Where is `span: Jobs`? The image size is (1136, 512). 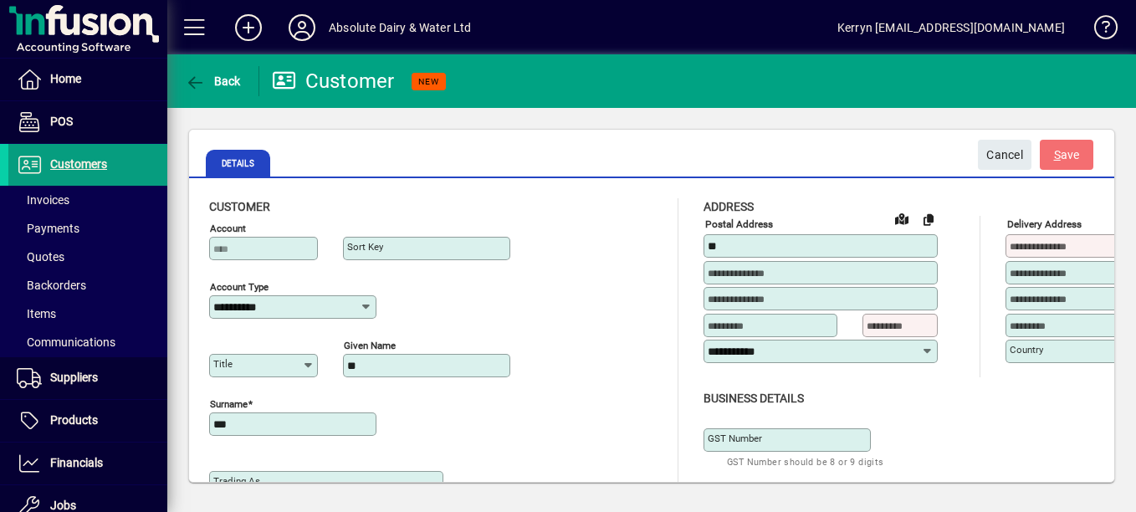 span: Jobs is located at coordinates (63, 505).